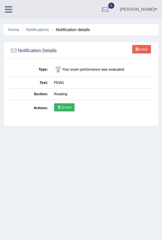  Describe the element at coordinates (30, 108) in the screenshot. I see `th: Actions` at that location.